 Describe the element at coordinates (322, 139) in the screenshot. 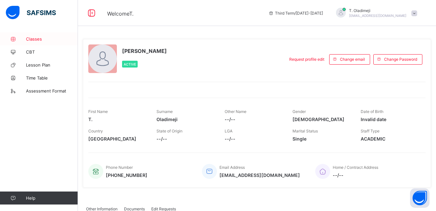

I see `span: Single` at that location.